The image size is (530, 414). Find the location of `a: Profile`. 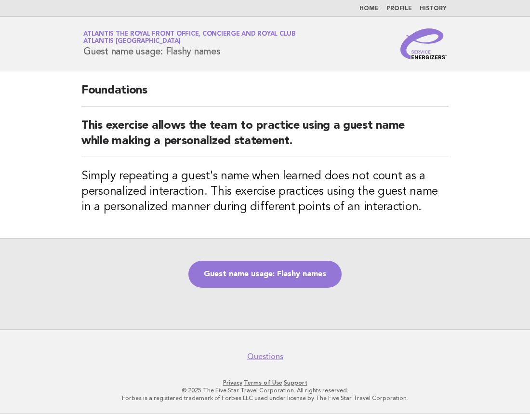

a: Profile is located at coordinates (399, 9).